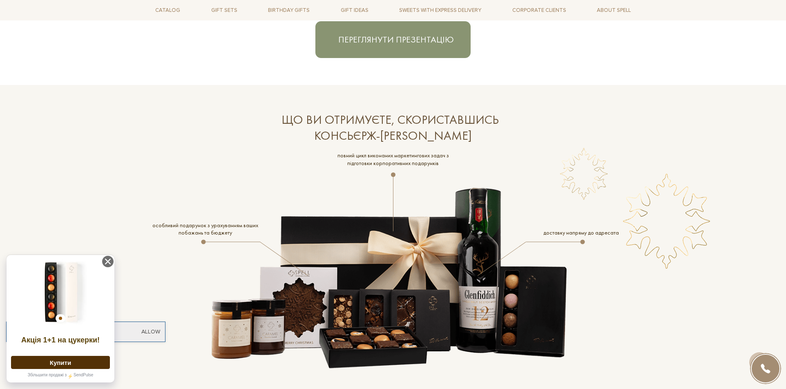  Describe the element at coordinates (393, 163) in the screenshot. I see `div: повний цикл виконаних маркетингових задач з підготовки корпоративних подарунків` at that location.